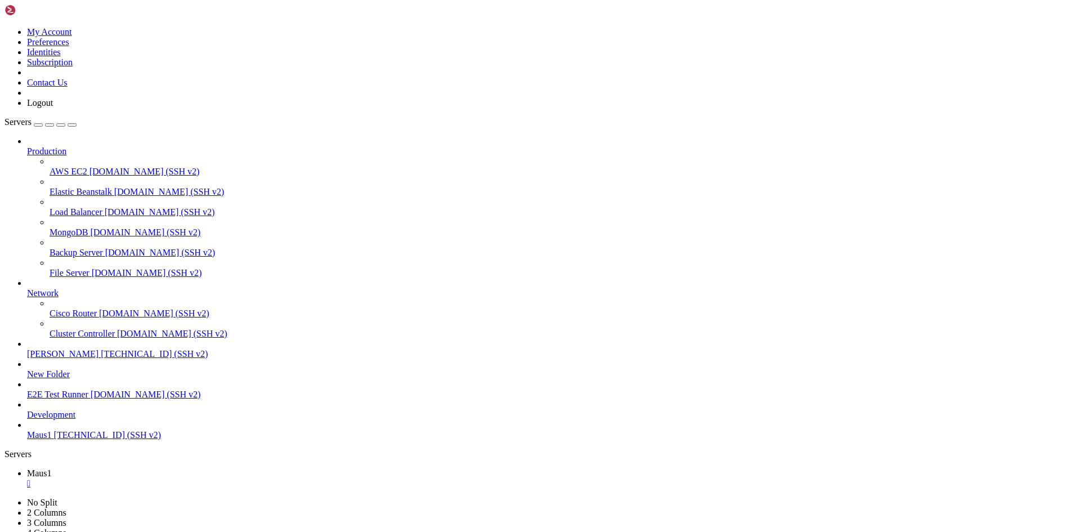 The image size is (1081, 532). What do you see at coordinates (50, 32) in the screenshot?
I see `a: My Account` at bounding box center [50, 32].